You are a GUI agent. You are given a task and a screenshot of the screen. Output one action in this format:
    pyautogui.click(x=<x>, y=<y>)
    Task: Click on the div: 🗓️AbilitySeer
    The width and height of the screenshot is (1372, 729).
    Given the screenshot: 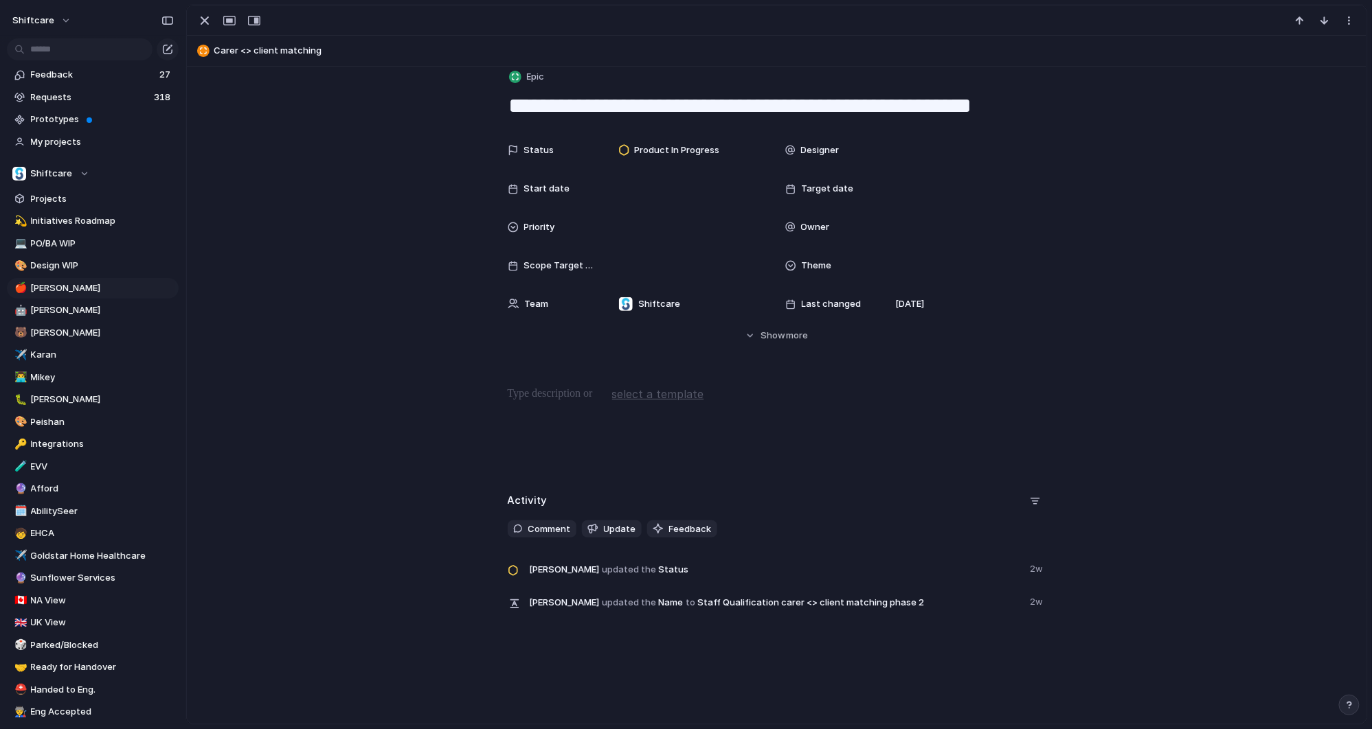 What is the action you would take?
    pyautogui.click(x=93, y=512)
    